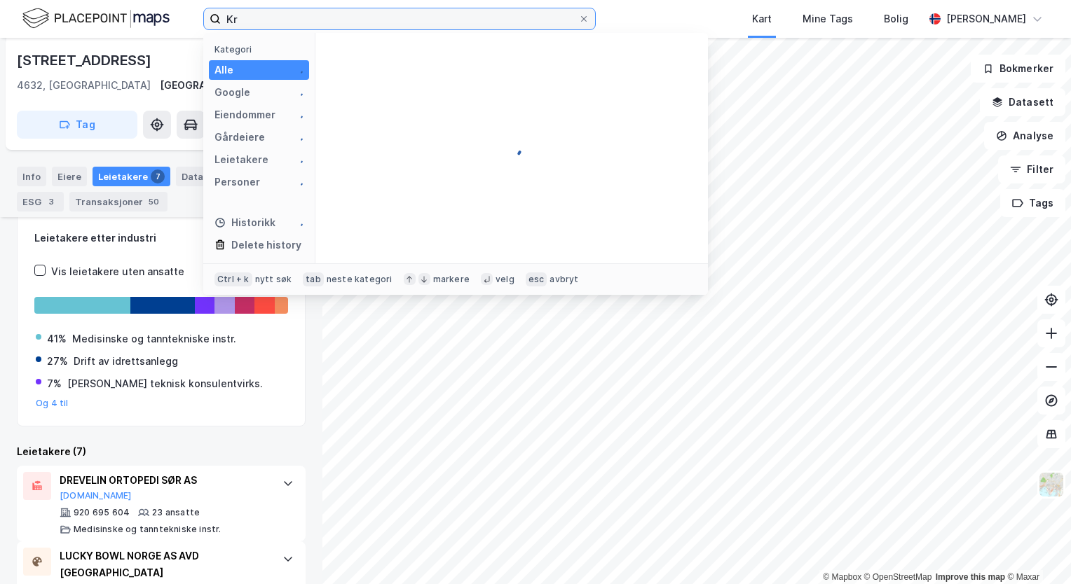  Describe the element at coordinates (223, 70) in the screenshot. I see `div: Alle` at that location.